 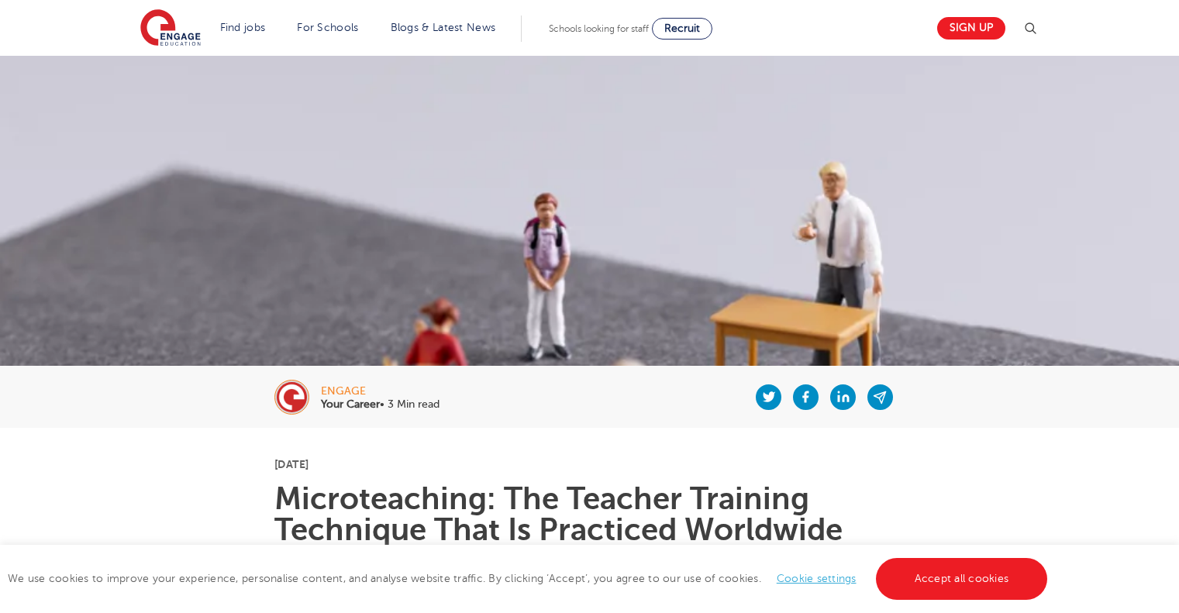 What do you see at coordinates (682, 29) in the screenshot?
I see `a: Recruit` at bounding box center [682, 29].